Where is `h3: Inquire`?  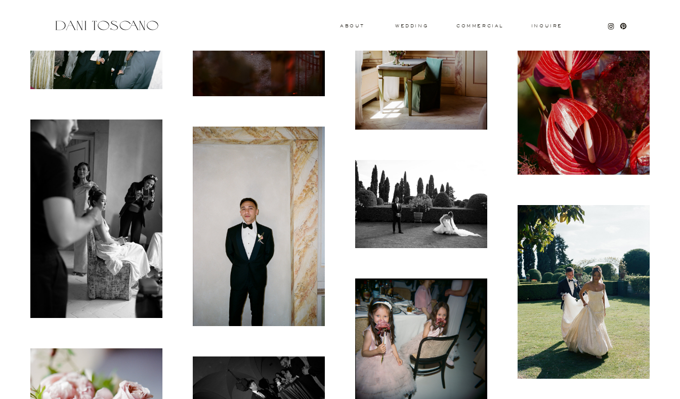 h3: Inquire is located at coordinates (547, 26).